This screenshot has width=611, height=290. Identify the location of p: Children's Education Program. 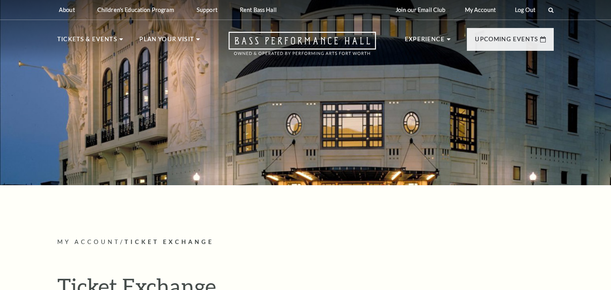
(136, 10).